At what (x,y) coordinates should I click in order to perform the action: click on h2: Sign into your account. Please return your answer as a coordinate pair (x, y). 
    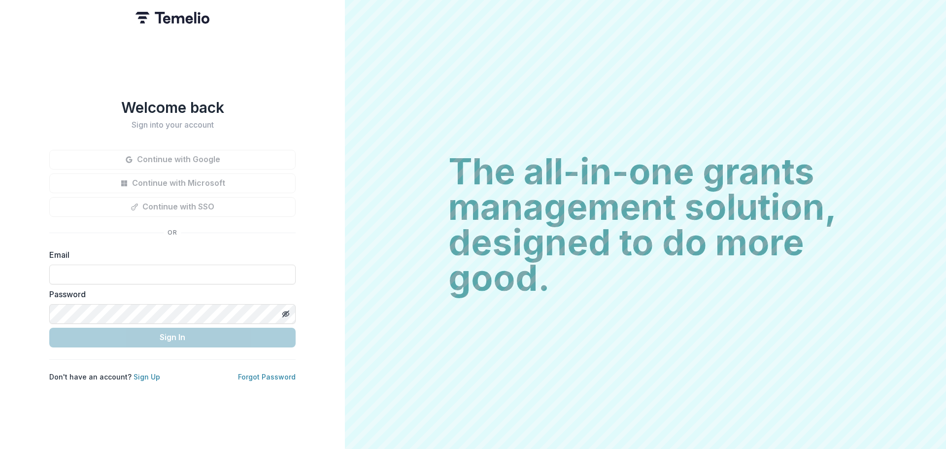
    Looking at the image, I should click on (172, 125).